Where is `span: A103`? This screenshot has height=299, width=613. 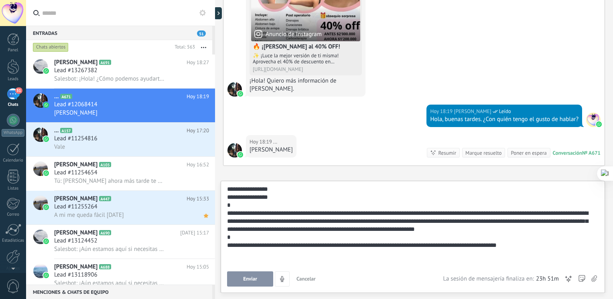 span: A103 is located at coordinates (105, 165).